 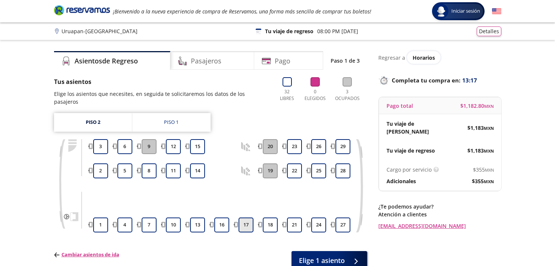 I want to click on p: 3 Ocupados, so click(x=347, y=95).